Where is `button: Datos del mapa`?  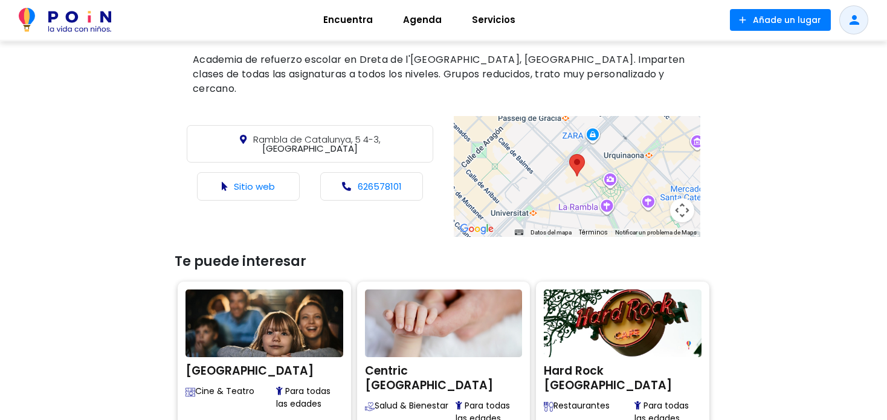
button: Datos del mapa is located at coordinates (551, 233).